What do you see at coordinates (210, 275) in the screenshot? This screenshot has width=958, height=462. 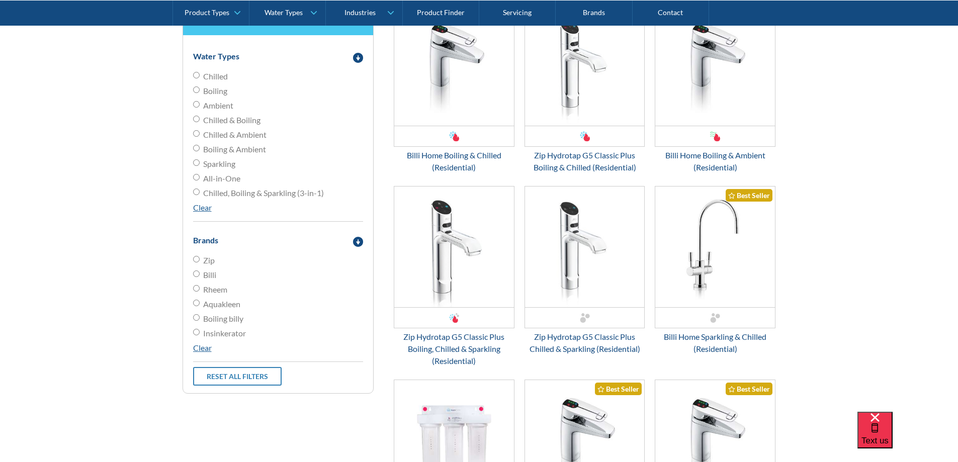 I see `span: Billi` at bounding box center [210, 275].